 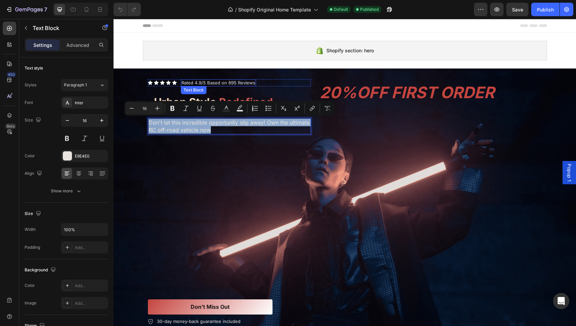 What do you see at coordinates (32, 247) in the screenshot?
I see `div: Padding` at bounding box center [32, 247].